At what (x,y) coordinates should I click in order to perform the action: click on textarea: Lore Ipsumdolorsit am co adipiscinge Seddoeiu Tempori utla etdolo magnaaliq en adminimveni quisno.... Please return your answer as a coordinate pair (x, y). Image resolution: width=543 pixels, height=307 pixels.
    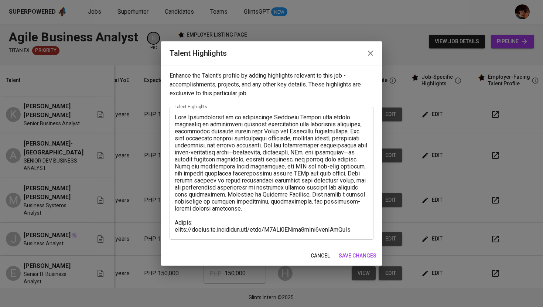
    Looking at the image, I should click on (272, 173).